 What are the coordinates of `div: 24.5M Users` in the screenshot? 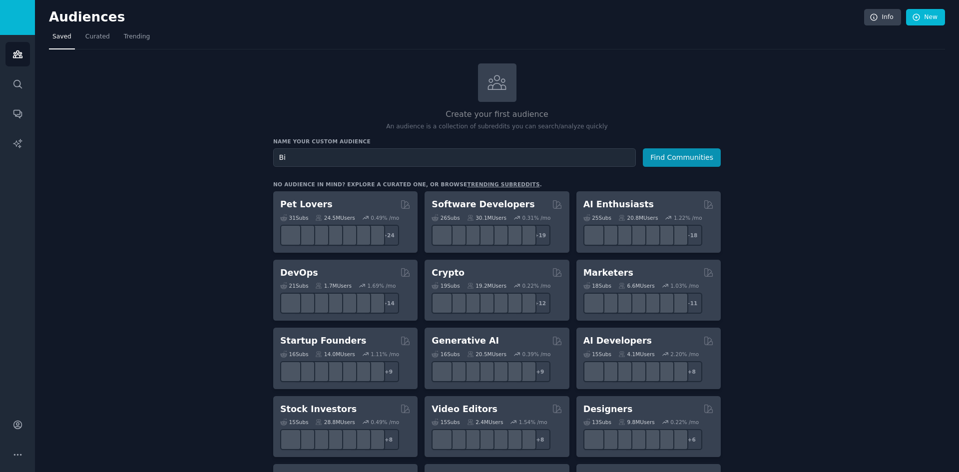 It's located at (335, 218).